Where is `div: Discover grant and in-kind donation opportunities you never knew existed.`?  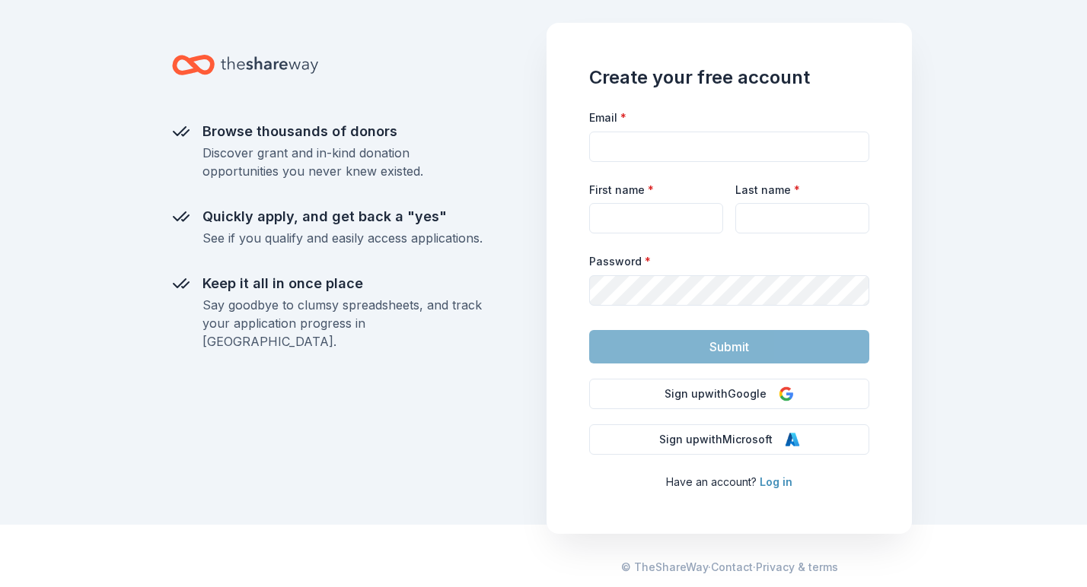 div: Discover grant and in-kind donation opportunities you never knew existed. is located at coordinates (342, 162).